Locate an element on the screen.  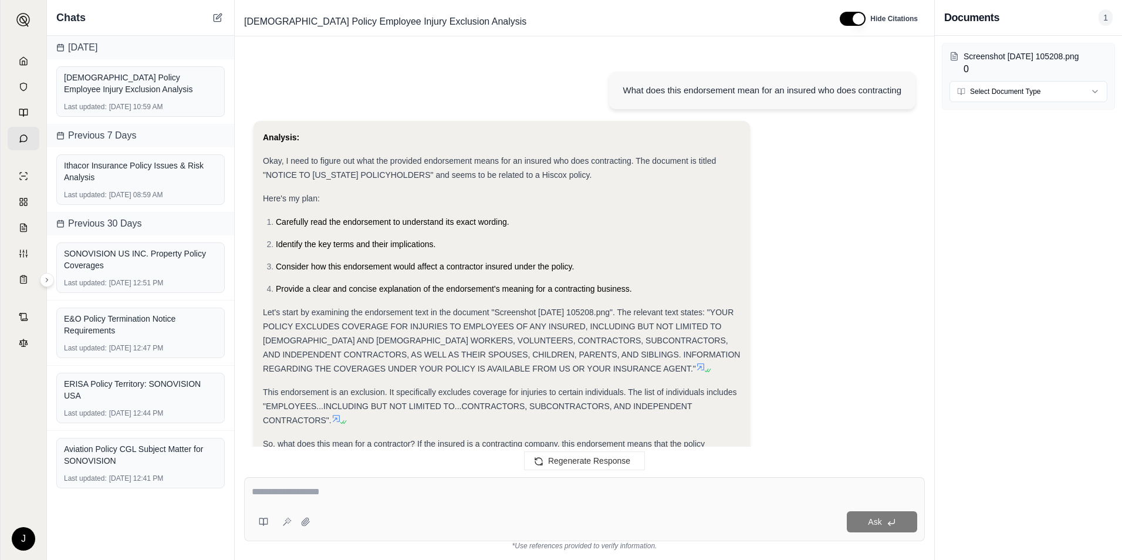
a: Custom Report is located at coordinates (23, 254).